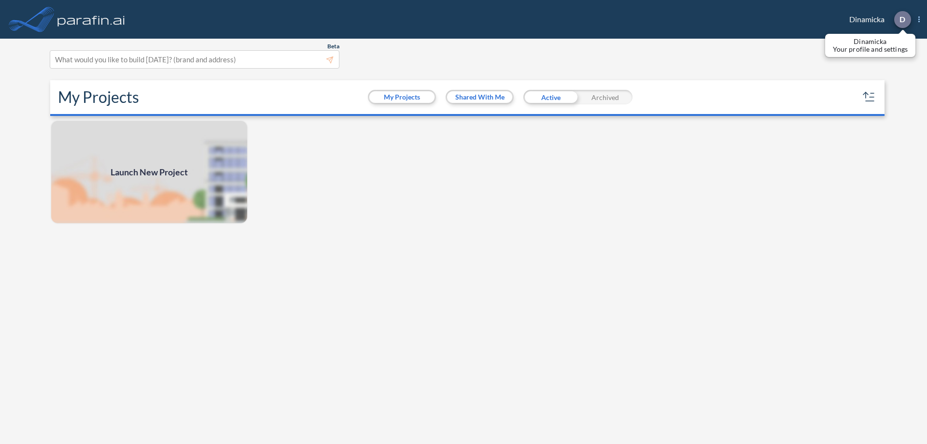 Image resolution: width=927 pixels, height=444 pixels. Describe the element at coordinates (869, 97) in the screenshot. I see `button: sort` at that location.